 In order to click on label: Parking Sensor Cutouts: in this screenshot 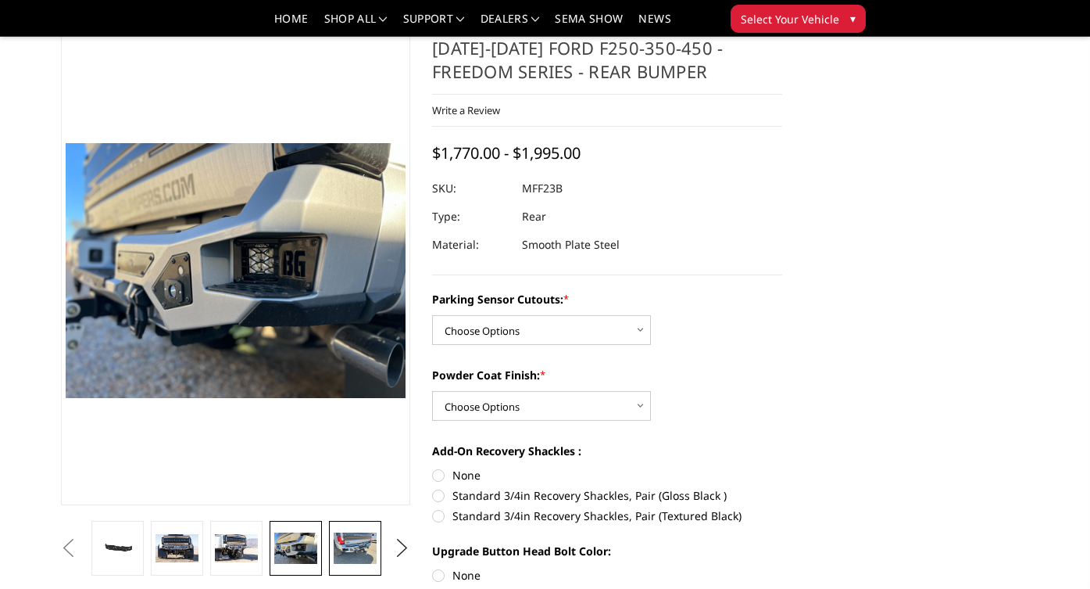, I will do `click(607, 299)`.